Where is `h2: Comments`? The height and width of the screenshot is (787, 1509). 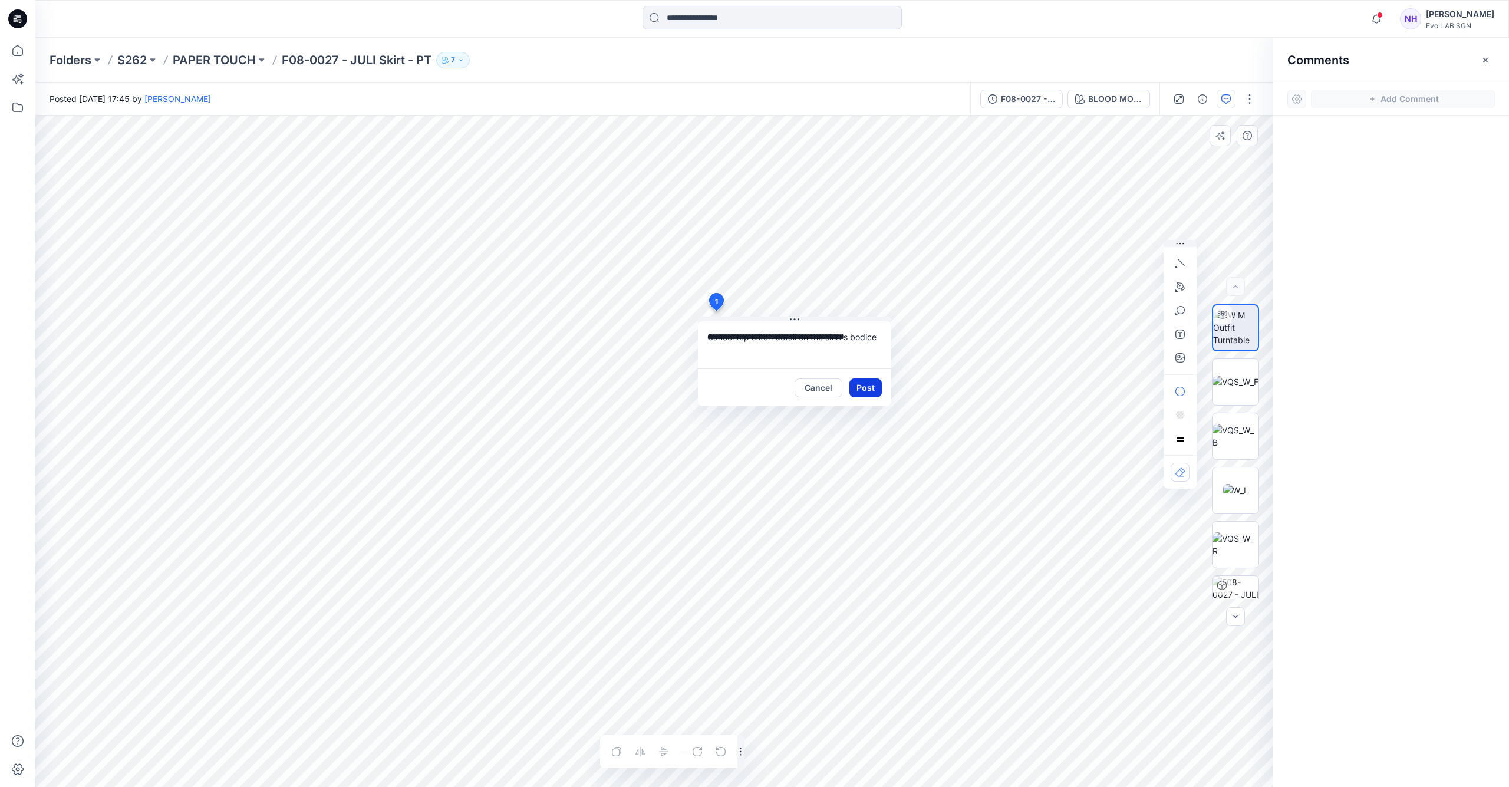
h2: Comments is located at coordinates (1318, 60).